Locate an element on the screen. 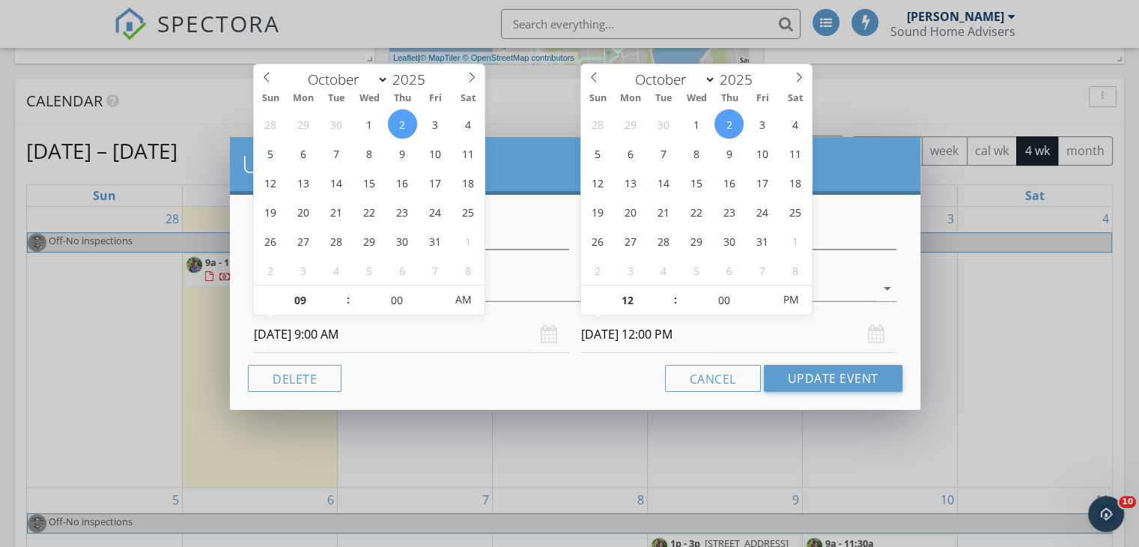 The image size is (1139, 547). span: October 10, 2025 is located at coordinates (435, 153).